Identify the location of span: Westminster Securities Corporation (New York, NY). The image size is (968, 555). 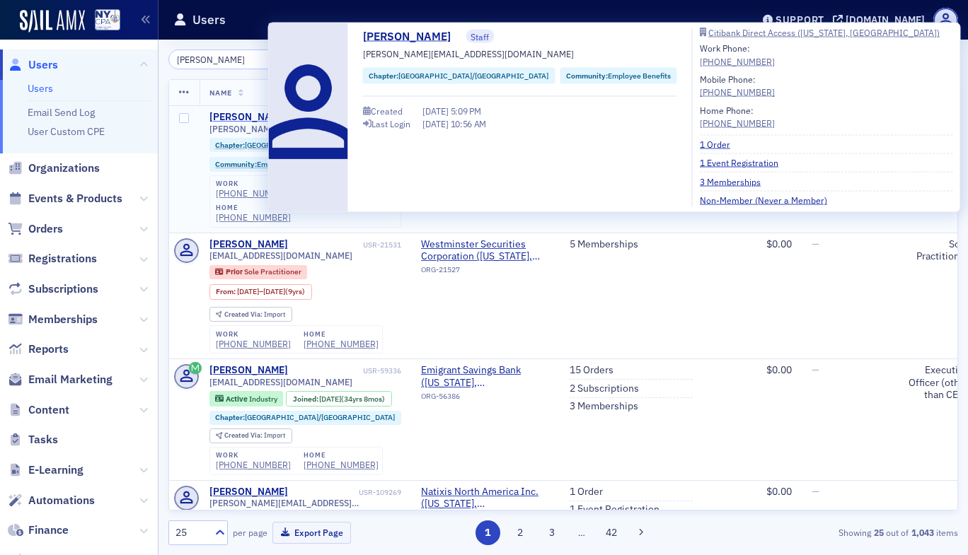
(485, 250).